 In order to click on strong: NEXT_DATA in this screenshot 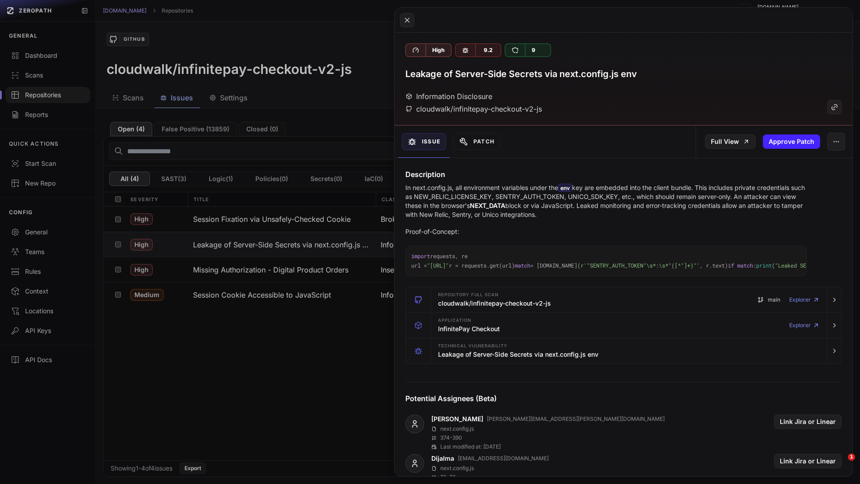, I will do `click(487, 205)`.